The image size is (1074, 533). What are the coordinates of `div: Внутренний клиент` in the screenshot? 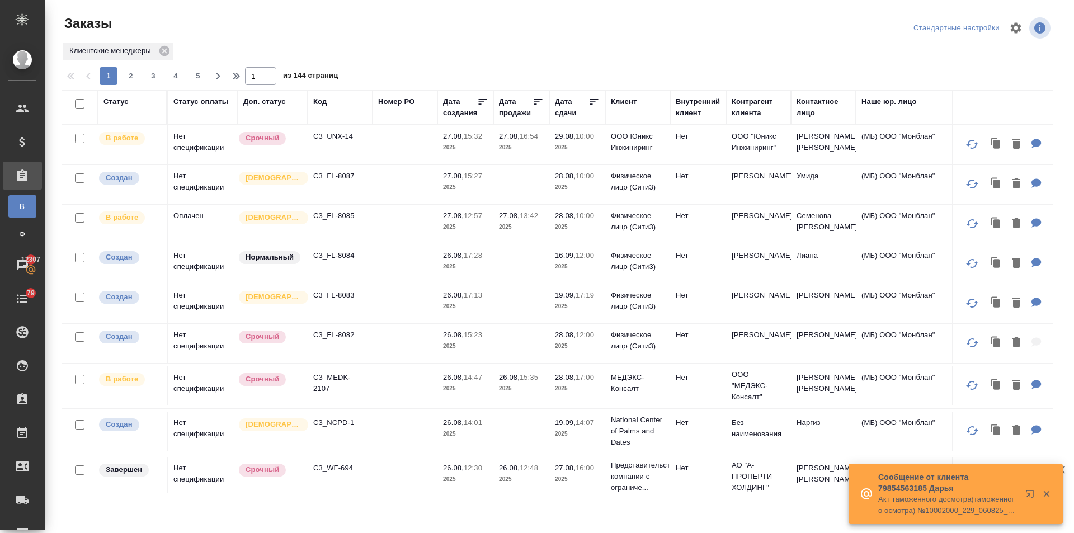 It's located at (698, 107).